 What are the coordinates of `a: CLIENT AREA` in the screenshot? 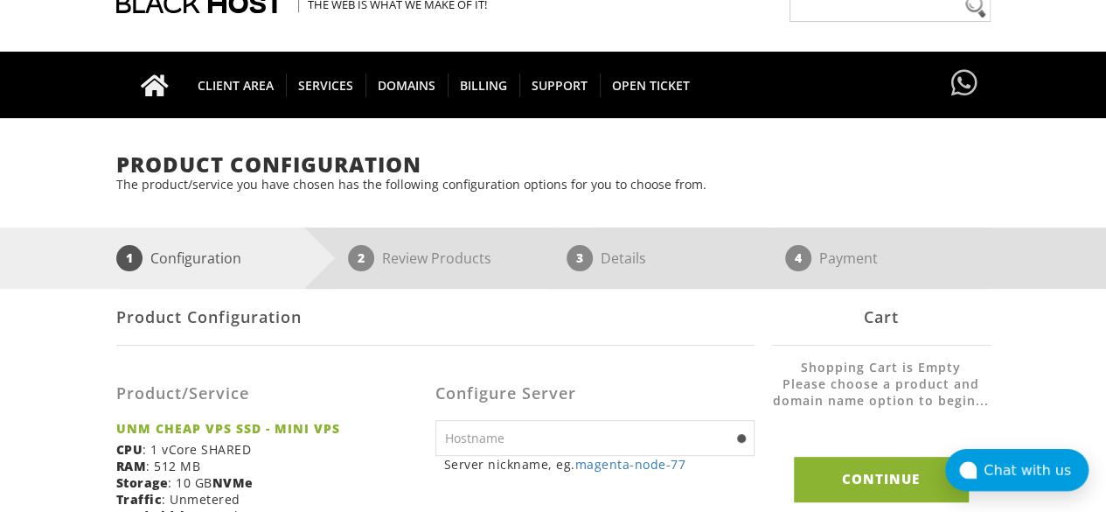 It's located at (236, 85).